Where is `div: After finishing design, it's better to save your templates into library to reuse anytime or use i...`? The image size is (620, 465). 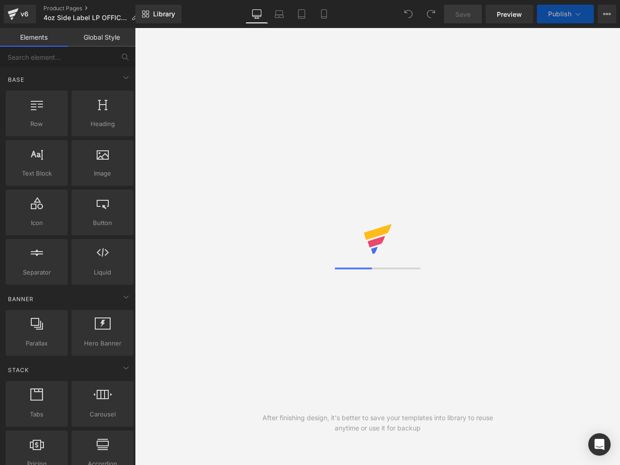
div: After finishing design, it's better to save your templates into library to reuse anytime or use i... is located at coordinates (378, 423).